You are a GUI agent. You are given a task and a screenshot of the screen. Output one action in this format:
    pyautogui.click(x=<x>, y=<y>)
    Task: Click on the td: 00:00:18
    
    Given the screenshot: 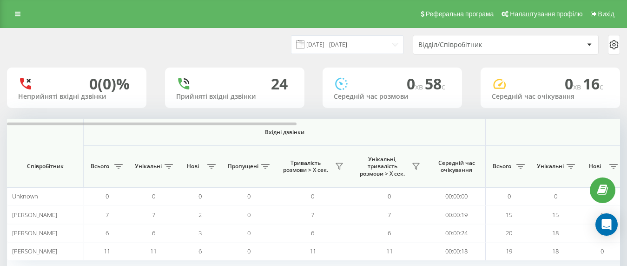 What is the action you would take?
    pyautogui.click(x=457, y=251)
    